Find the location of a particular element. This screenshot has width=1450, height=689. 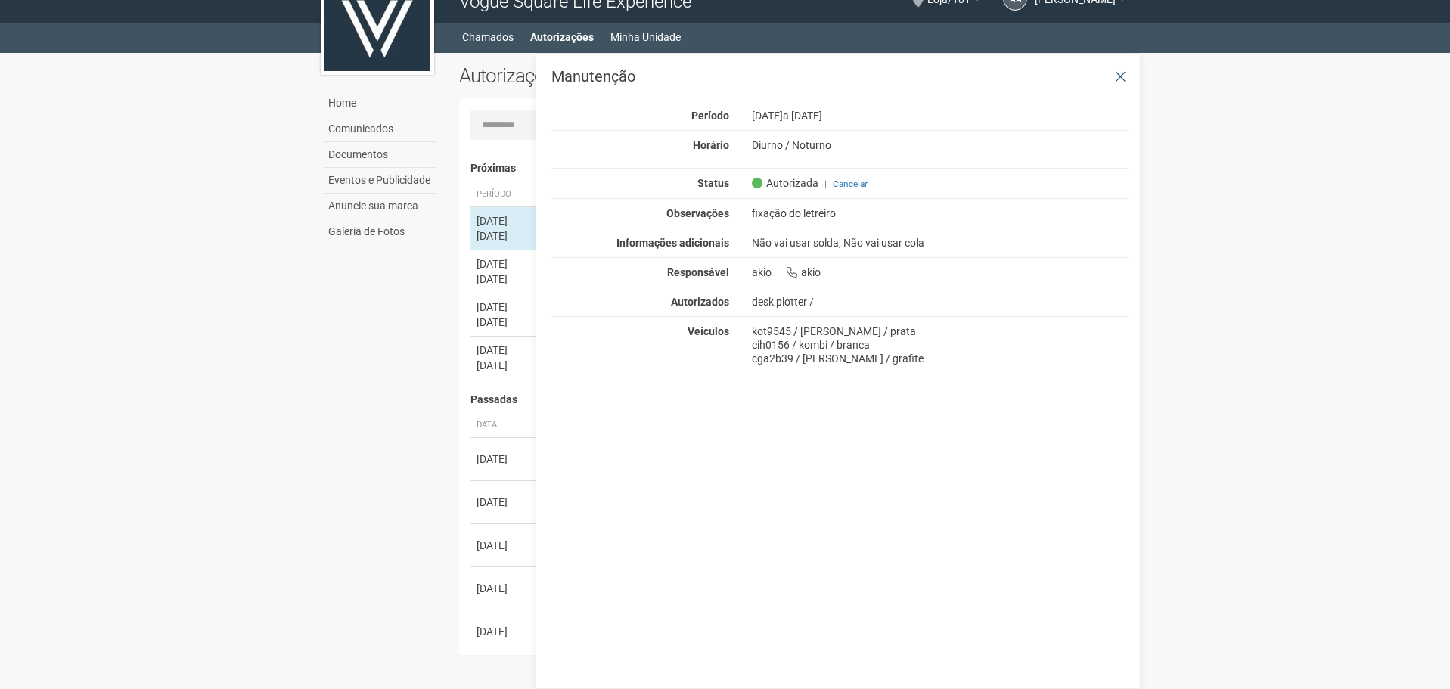

a: Autorizações is located at coordinates (562, 37).